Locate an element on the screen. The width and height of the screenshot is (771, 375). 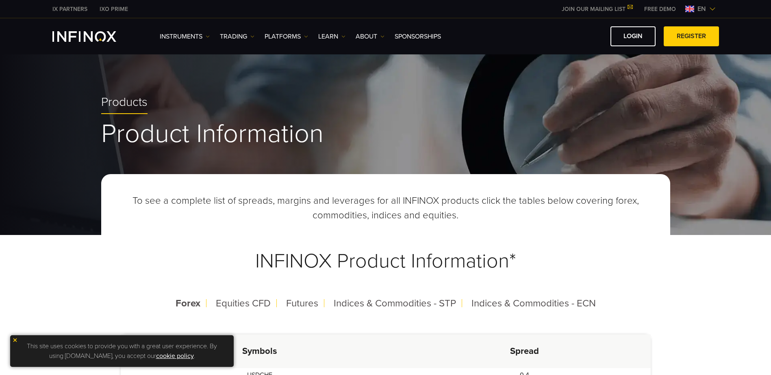
a: TRADING is located at coordinates (237, 37).